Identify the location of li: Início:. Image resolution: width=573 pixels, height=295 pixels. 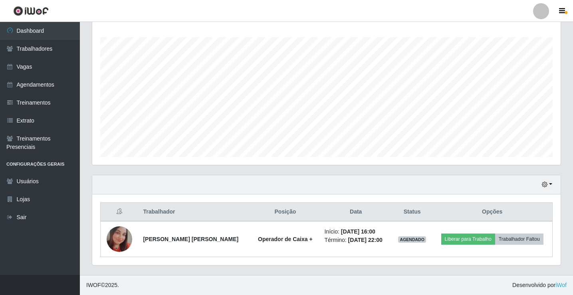
(355, 232).